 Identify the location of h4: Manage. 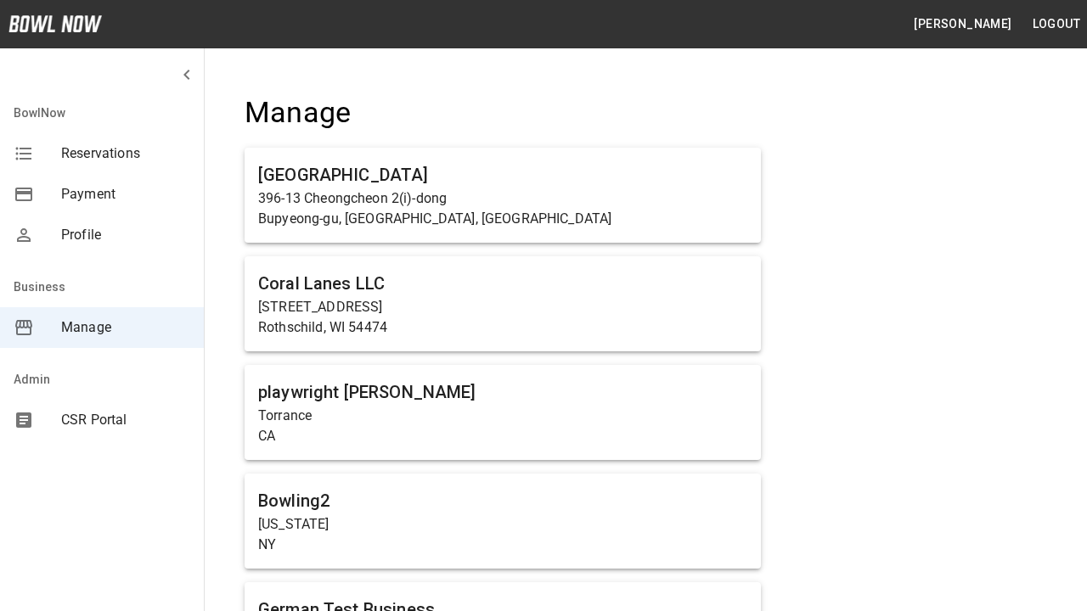
(503, 113).